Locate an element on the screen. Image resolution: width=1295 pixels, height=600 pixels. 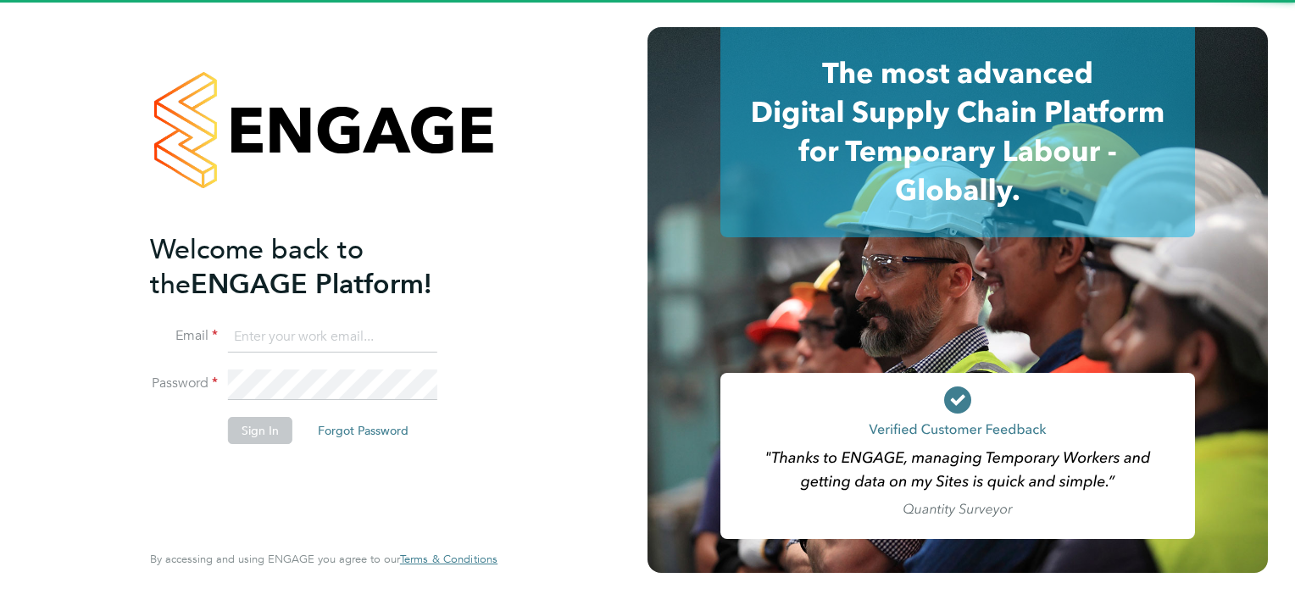
h2: ENGAGE Platform! is located at coordinates (315, 267).